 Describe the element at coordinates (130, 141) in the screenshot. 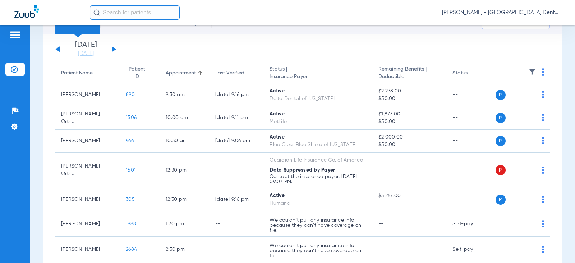

I see `span: 966` at that location.